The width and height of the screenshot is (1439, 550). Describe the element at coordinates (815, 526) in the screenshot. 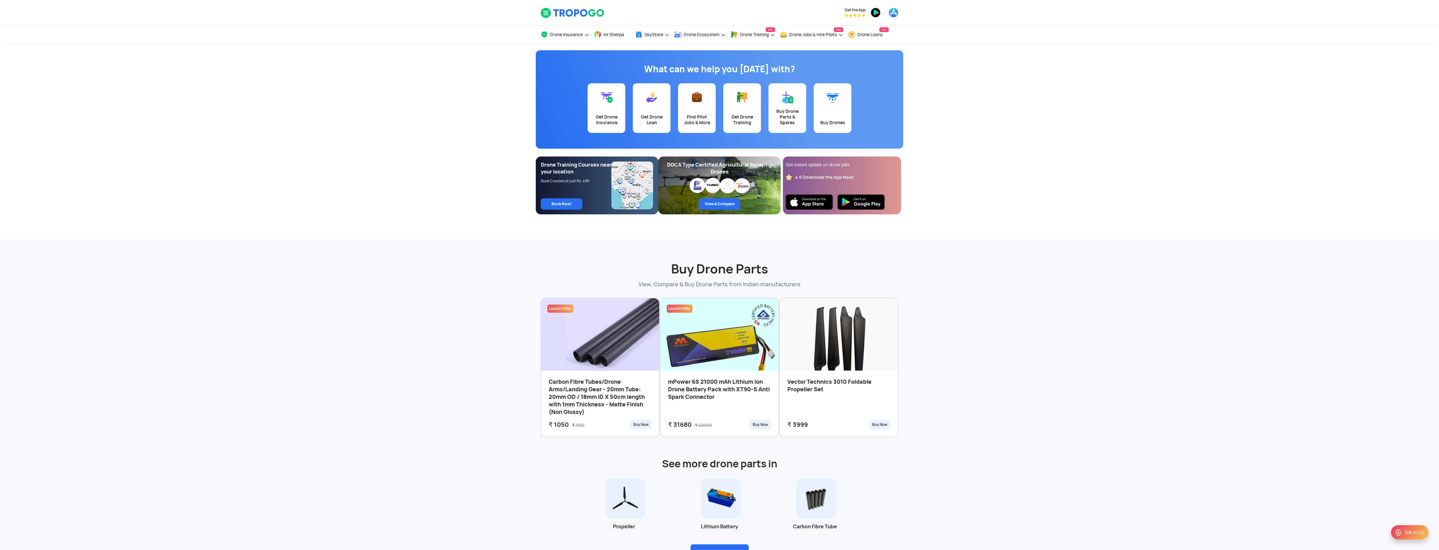

I see `div: Carbon Fibre Tube` at that location.